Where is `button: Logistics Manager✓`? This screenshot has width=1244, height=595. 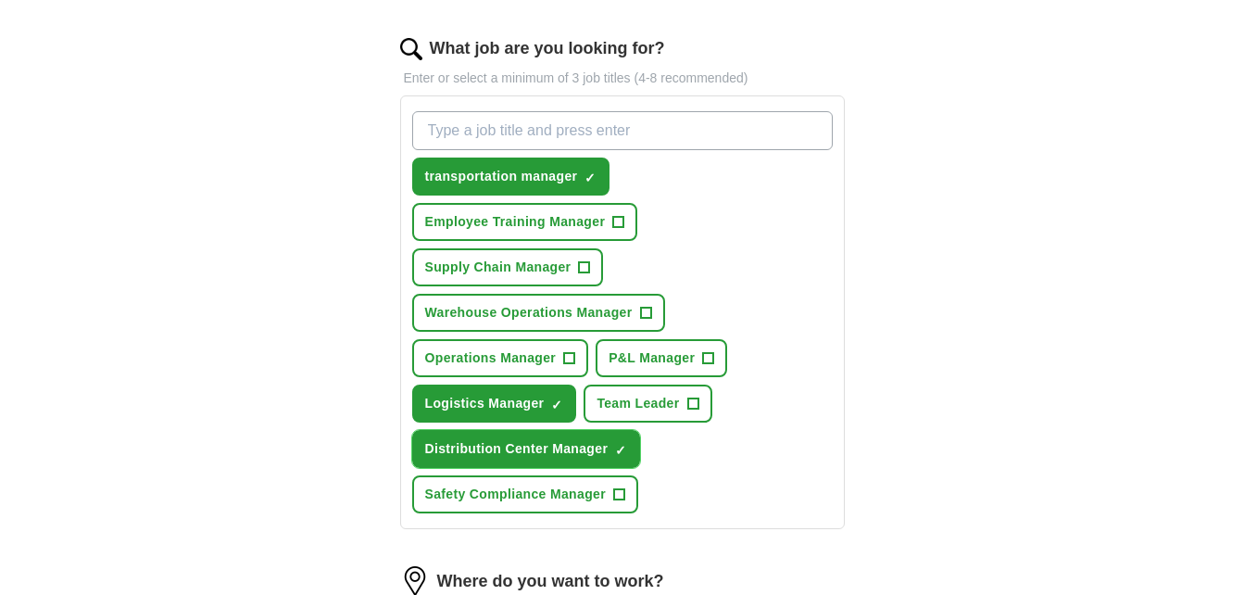 button: Logistics Manager✓ is located at coordinates (495, 403).